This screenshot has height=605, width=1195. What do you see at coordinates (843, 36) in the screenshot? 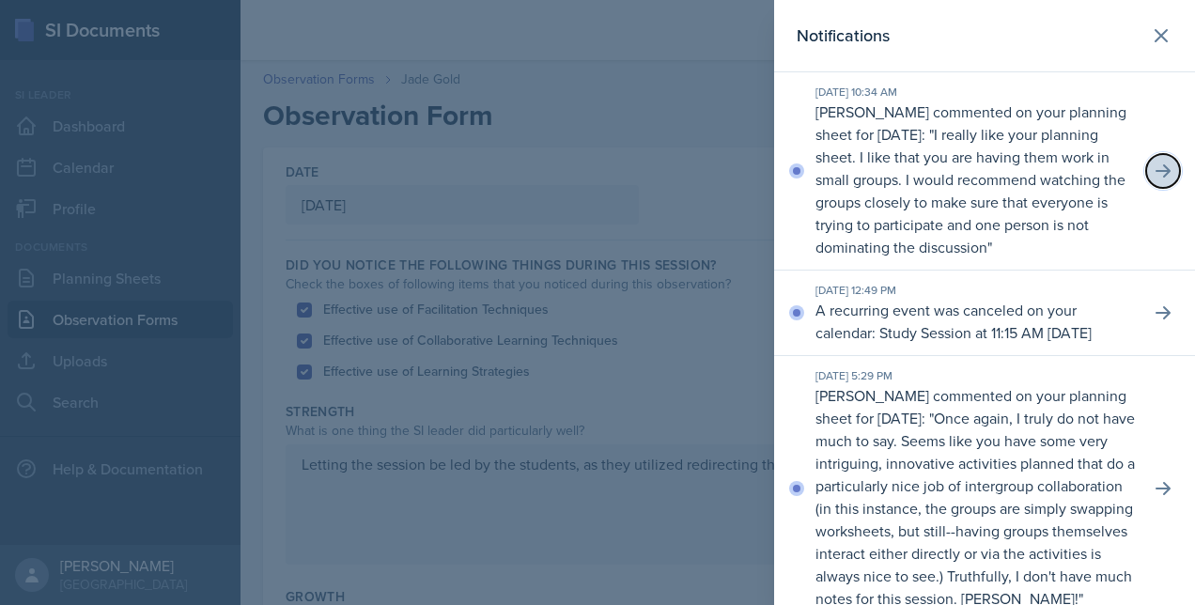
I see `h2: Notifications` at bounding box center [843, 36].